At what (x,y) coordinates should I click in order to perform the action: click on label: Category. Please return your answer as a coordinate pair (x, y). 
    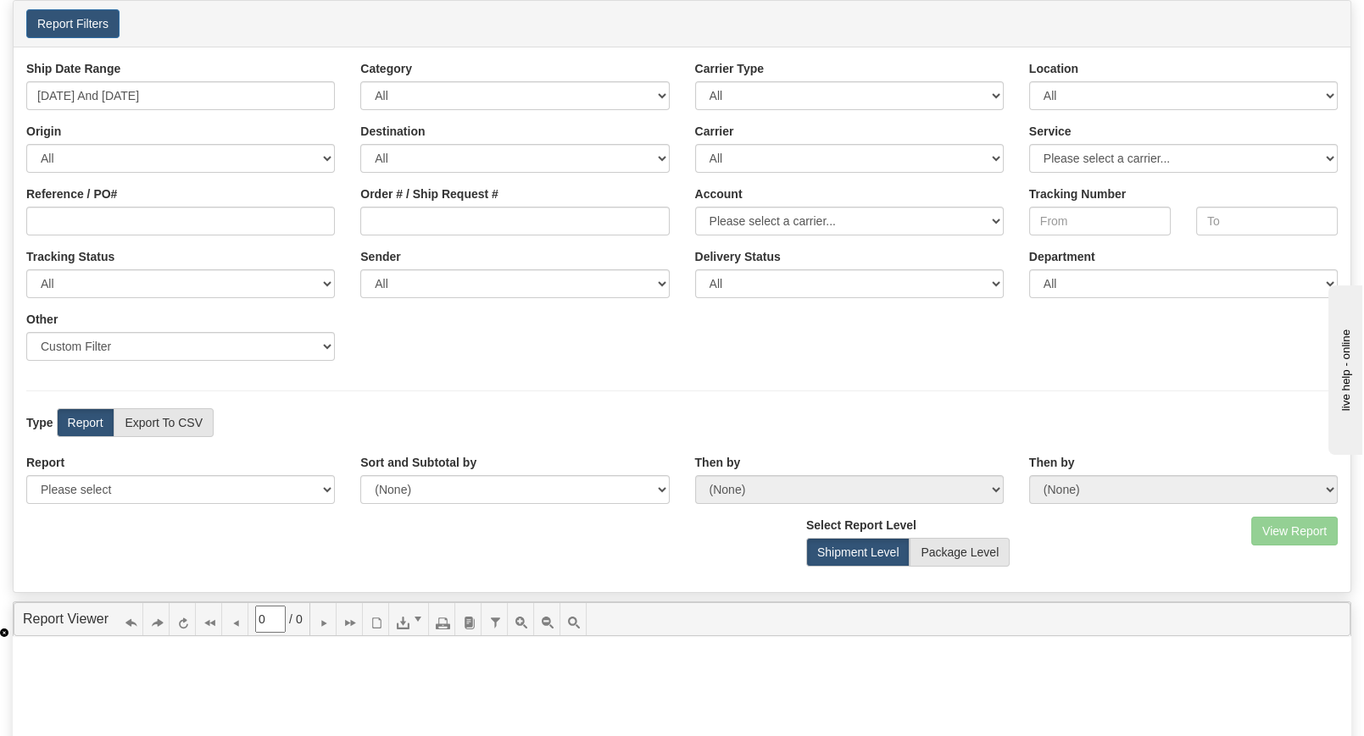
    Looking at the image, I should click on (386, 69).